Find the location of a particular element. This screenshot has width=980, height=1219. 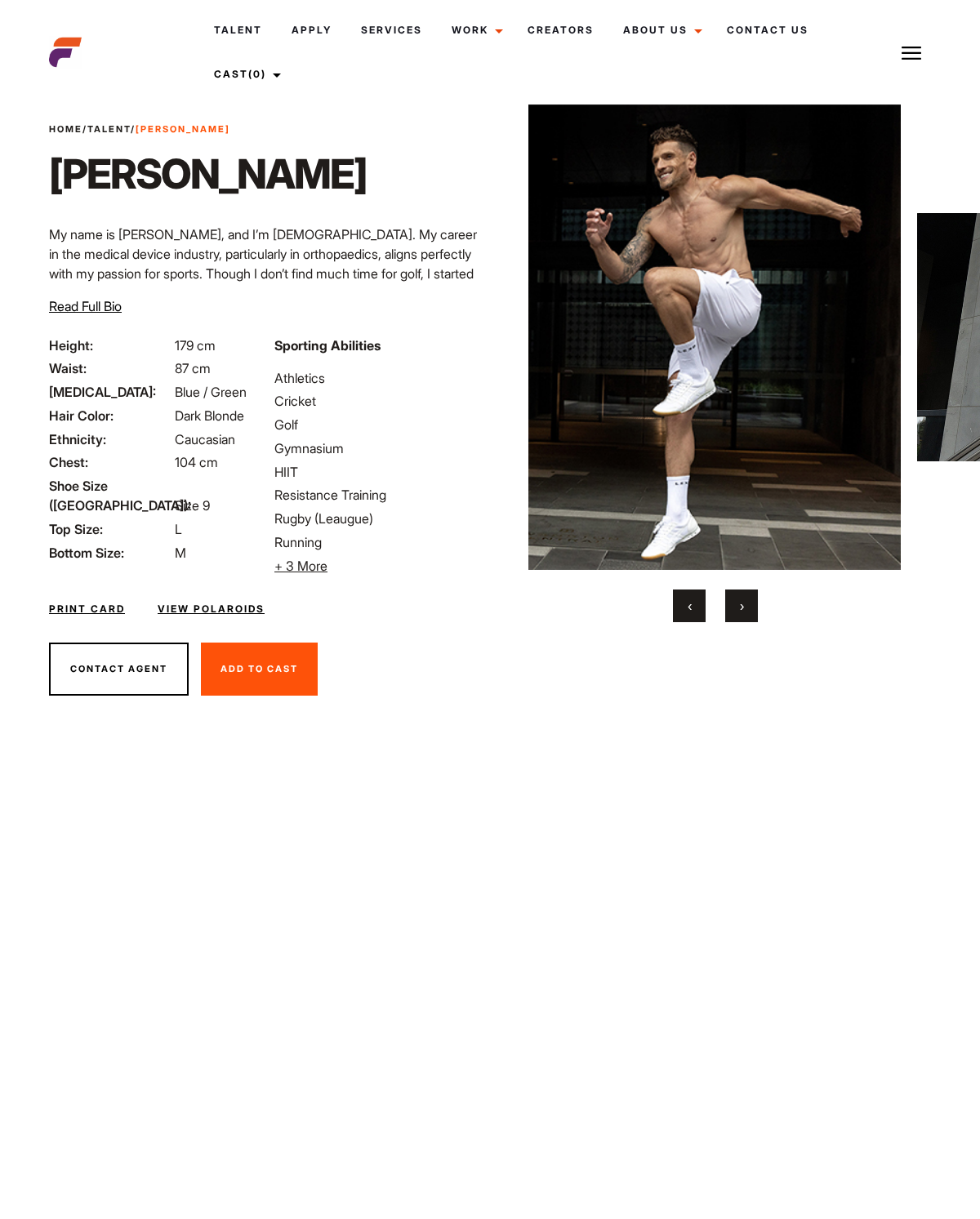

li: Resistance Training is located at coordinates (377, 495).